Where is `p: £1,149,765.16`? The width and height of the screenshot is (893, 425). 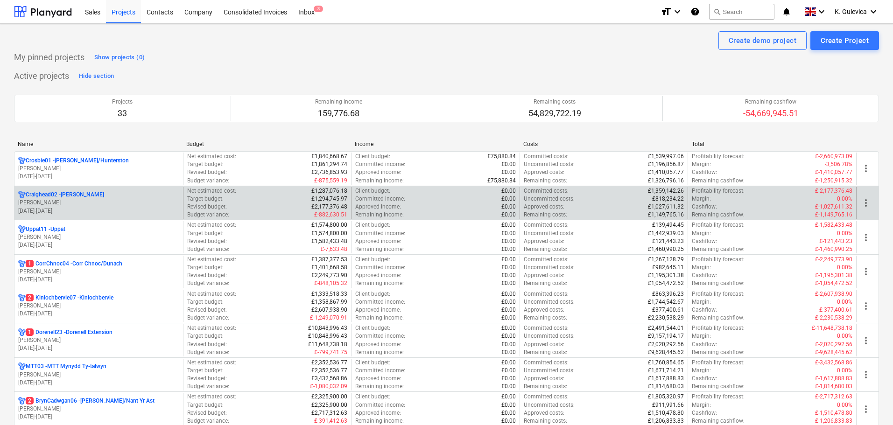 p: £1,149,765.16 is located at coordinates (666, 215).